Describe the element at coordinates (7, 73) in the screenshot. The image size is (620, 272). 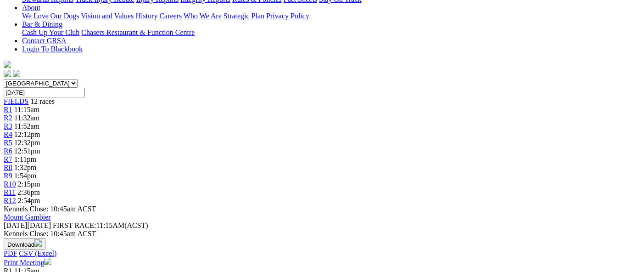
I see `img: facebook.svg` at that location.